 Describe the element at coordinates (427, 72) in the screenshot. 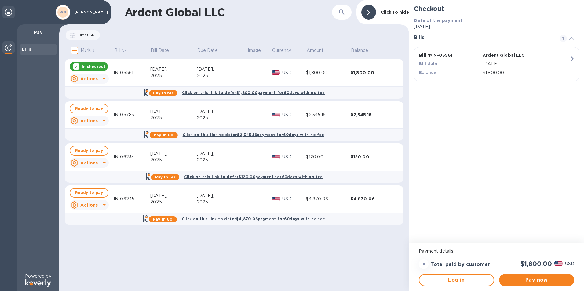

I see `b: Balance` at that location.